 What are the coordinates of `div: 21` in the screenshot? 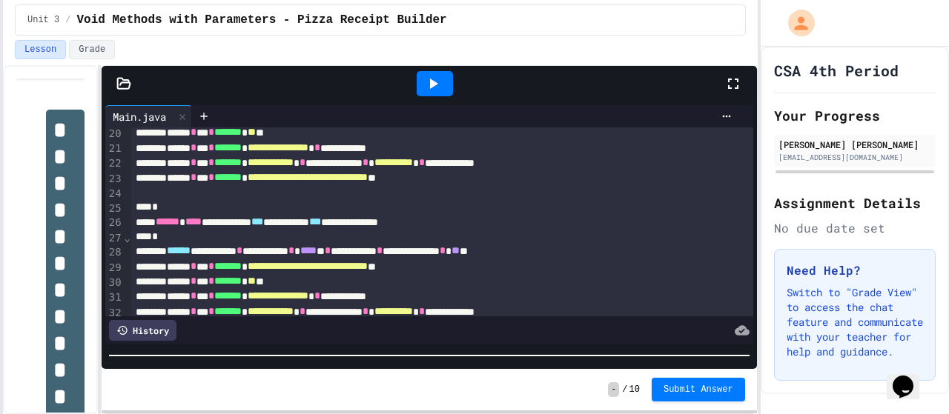 It's located at (114, 149).